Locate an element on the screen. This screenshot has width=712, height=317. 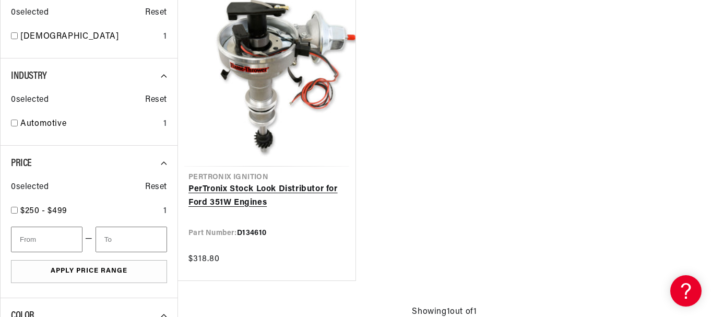
button: Apply Price Range is located at coordinates (89, 271).